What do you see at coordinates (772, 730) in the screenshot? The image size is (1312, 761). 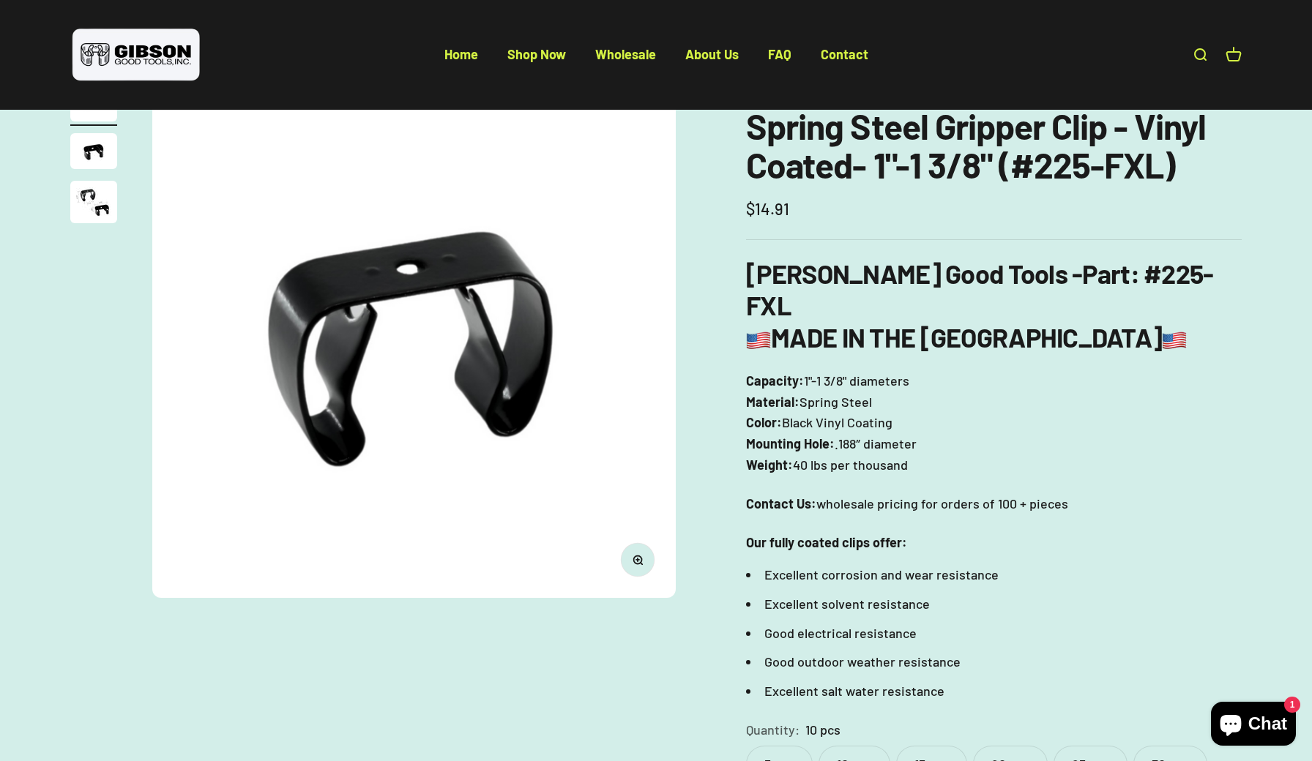 I see `legend: Quantity:` at bounding box center [772, 730].